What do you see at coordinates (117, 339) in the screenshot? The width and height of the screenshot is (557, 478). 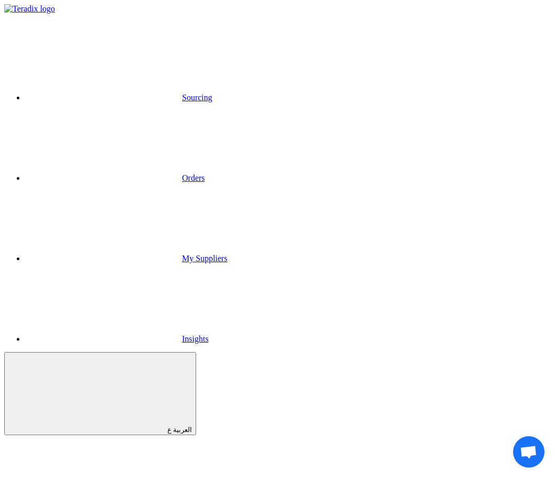 I see `a: Insights` at bounding box center [117, 339].